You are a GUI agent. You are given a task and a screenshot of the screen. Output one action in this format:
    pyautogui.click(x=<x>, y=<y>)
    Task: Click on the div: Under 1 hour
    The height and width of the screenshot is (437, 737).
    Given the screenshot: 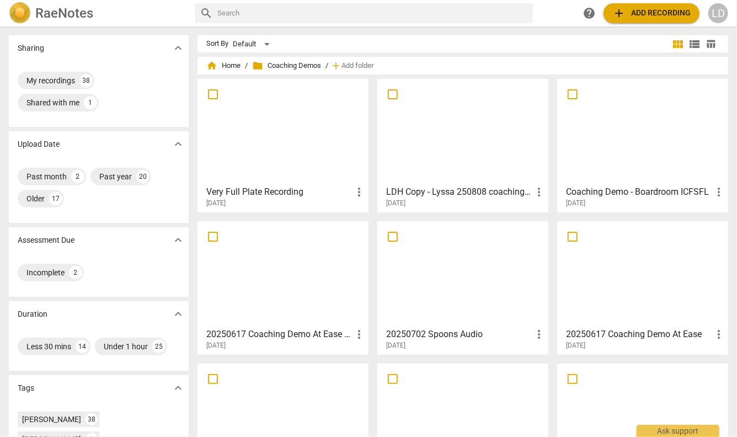 What is the action you would take?
    pyautogui.click(x=126, y=347)
    